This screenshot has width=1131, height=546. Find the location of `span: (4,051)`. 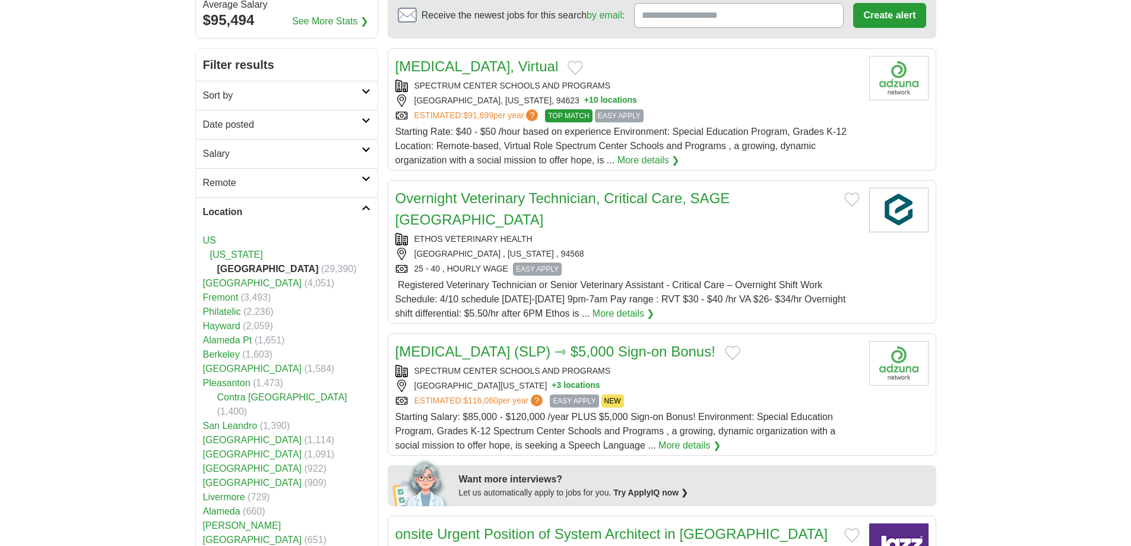

span: (4,051) is located at coordinates (319, 283).